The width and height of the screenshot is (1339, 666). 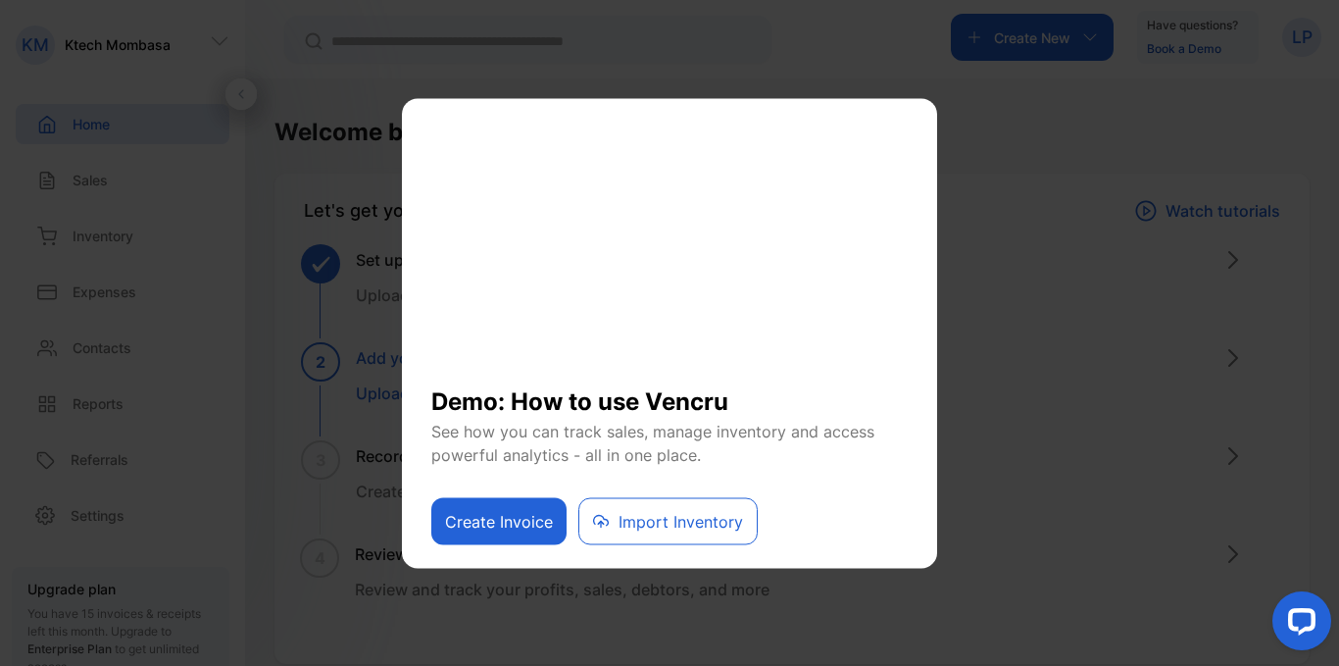 What do you see at coordinates (668, 521) in the screenshot?
I see `button: Import Inventory` at bounding box center [668, 521].